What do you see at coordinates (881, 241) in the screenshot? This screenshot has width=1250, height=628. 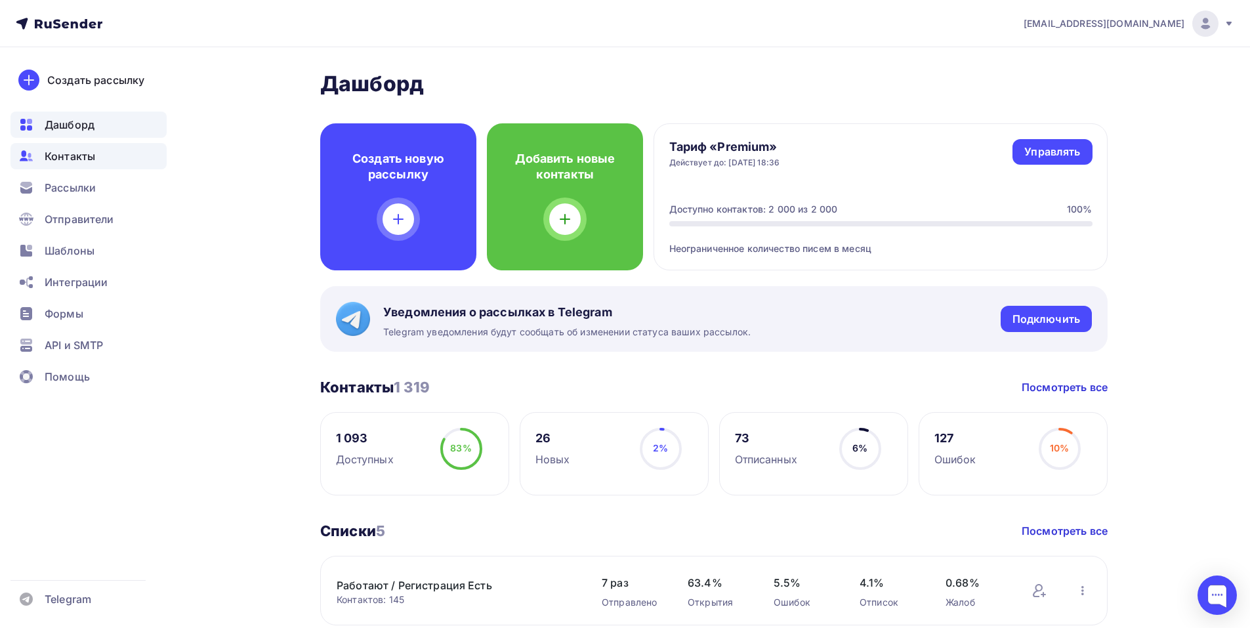 I see `div: Неограниченное количество писем в месяц` at bounding box center [881, 241].